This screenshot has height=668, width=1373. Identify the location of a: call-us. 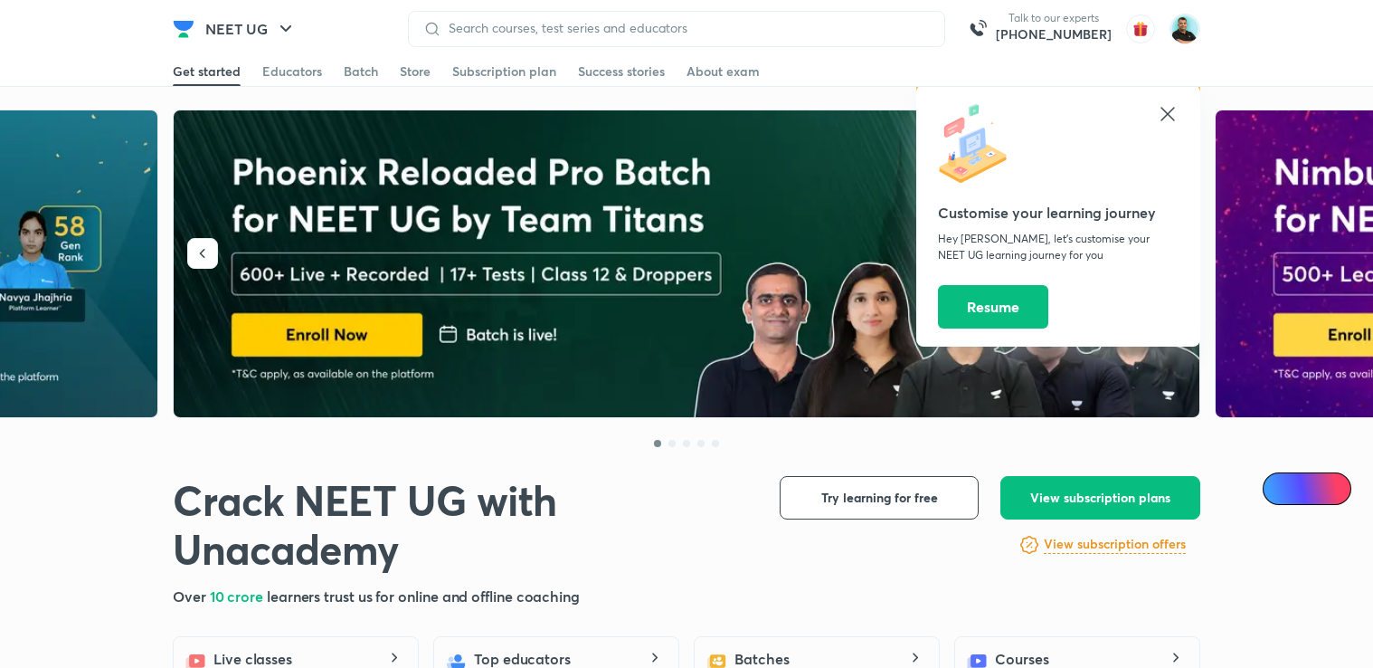
(978, 29).